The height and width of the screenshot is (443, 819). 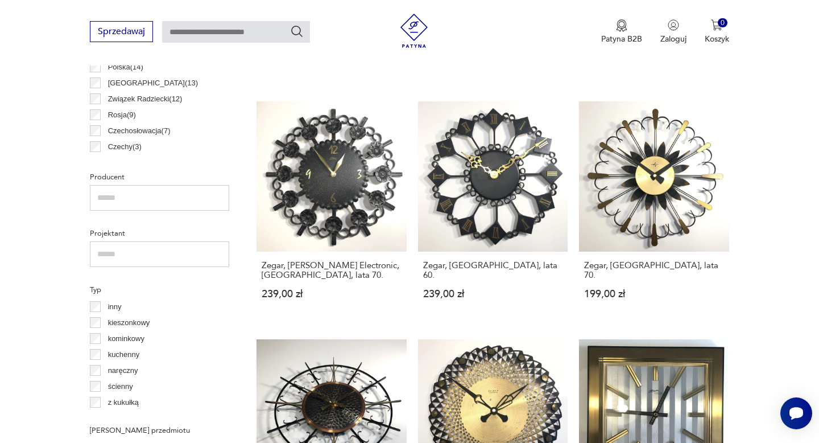 I want to click on img: Ikonka użytkownika, so click(x=674, y=25).